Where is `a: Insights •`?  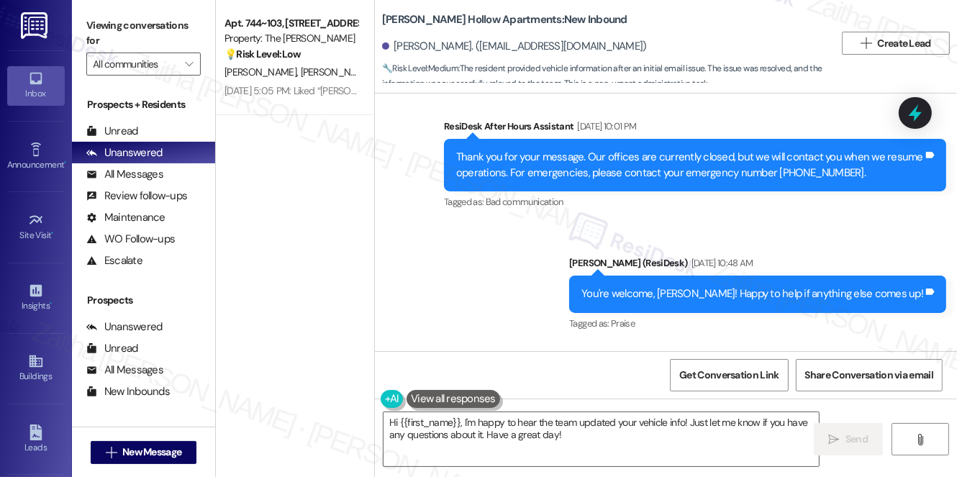
a: Insights • is located at coordinates (36, 298).